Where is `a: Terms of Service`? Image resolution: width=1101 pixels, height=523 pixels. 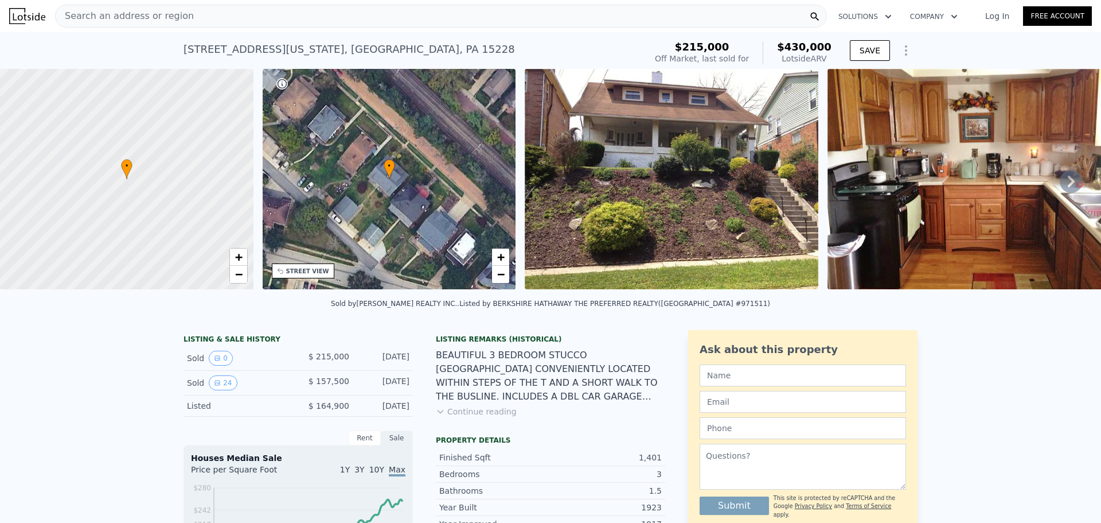 a: Terms of Service is located at coordinates (868, 505).